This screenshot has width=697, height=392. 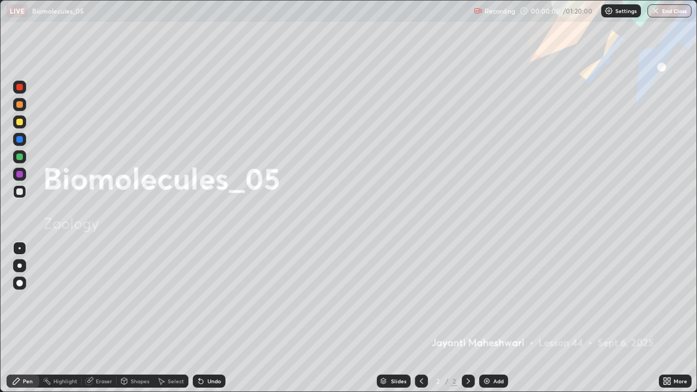 What do you see at coordinates (478, 11) in the screenshot?
I see `img: recording.375f2c34.svg` at bounding box center [478, 11].